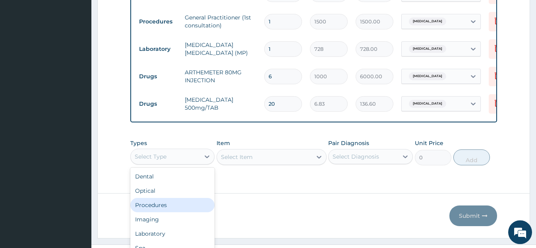 The image size is (536, 248). Describe the element at coordinates (474, 216) in the screenshot. I see `button: Submit` at that location.